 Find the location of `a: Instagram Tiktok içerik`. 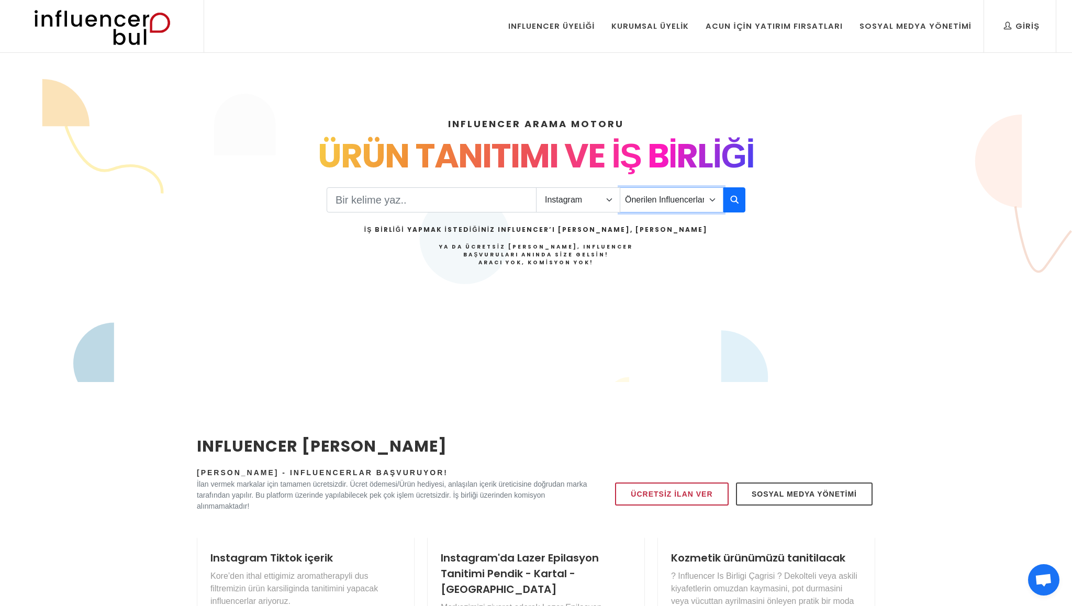

a: Instagram Tiktok içerik is located at coordinates (272, 558).